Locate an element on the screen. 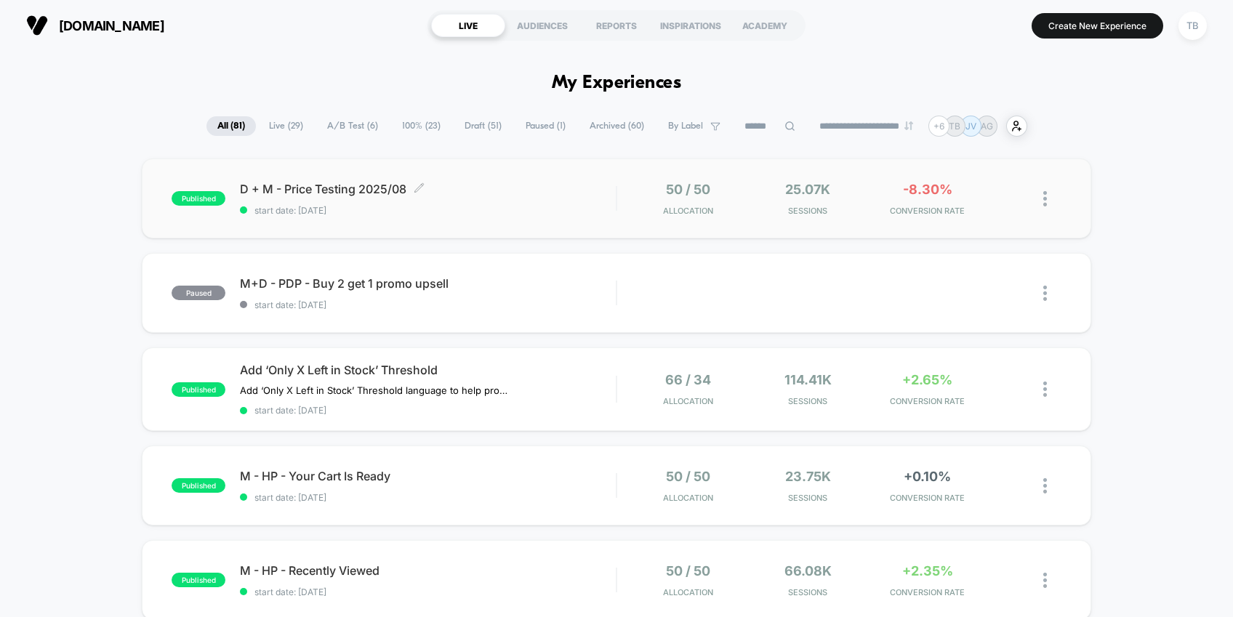 This screenshot has width=1233, height=617. span: Paused ( 1 ) is located at coordinates (545, 126).